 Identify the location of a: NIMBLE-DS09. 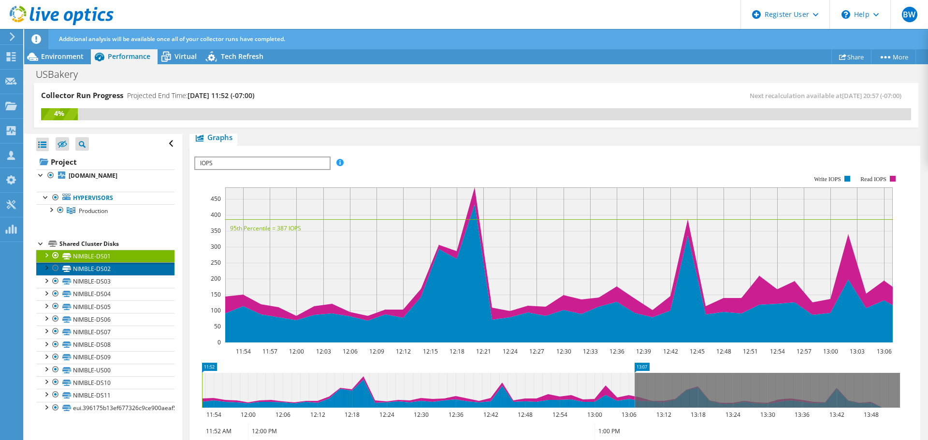
(105, 358).